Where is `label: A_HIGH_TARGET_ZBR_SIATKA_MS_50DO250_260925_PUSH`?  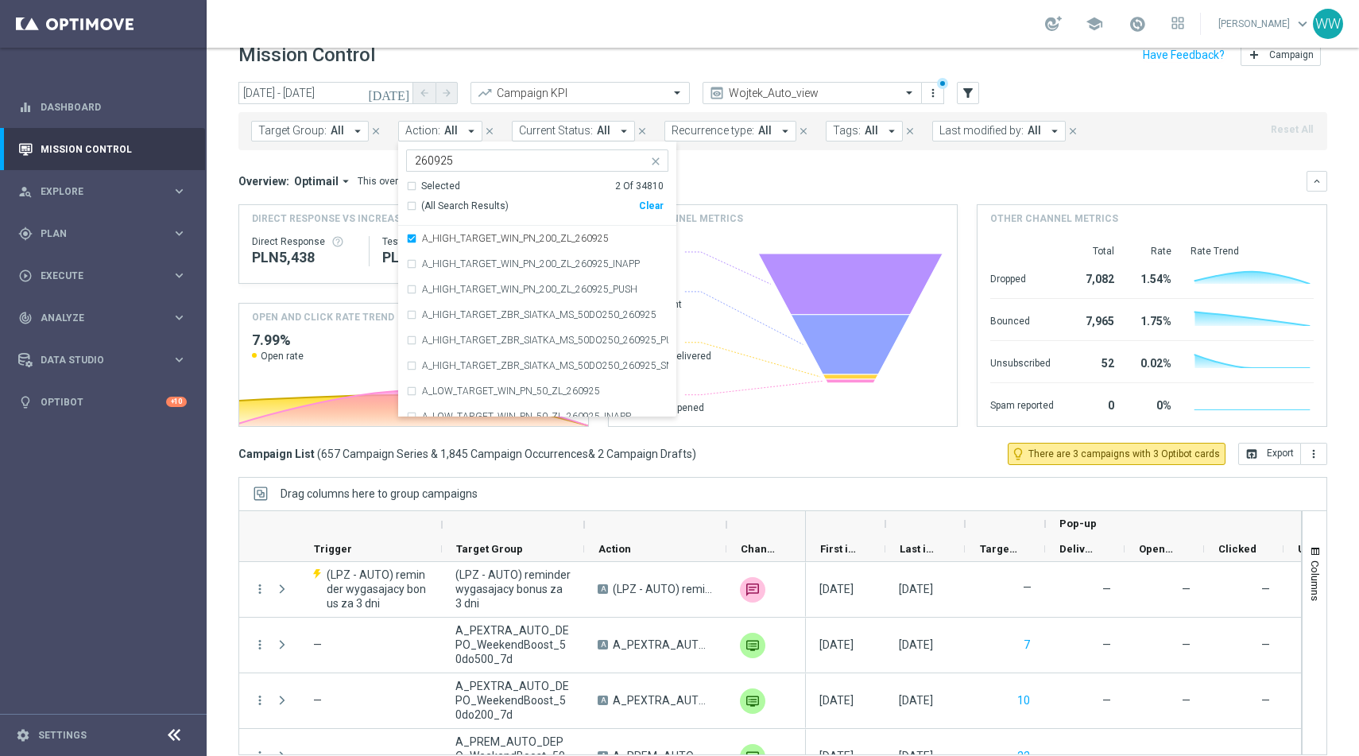 label: A_HIGH_TARGET_ZBR_SIATKA_MS_50DO250_260925_PUSH is located at coordinates (545, 340).